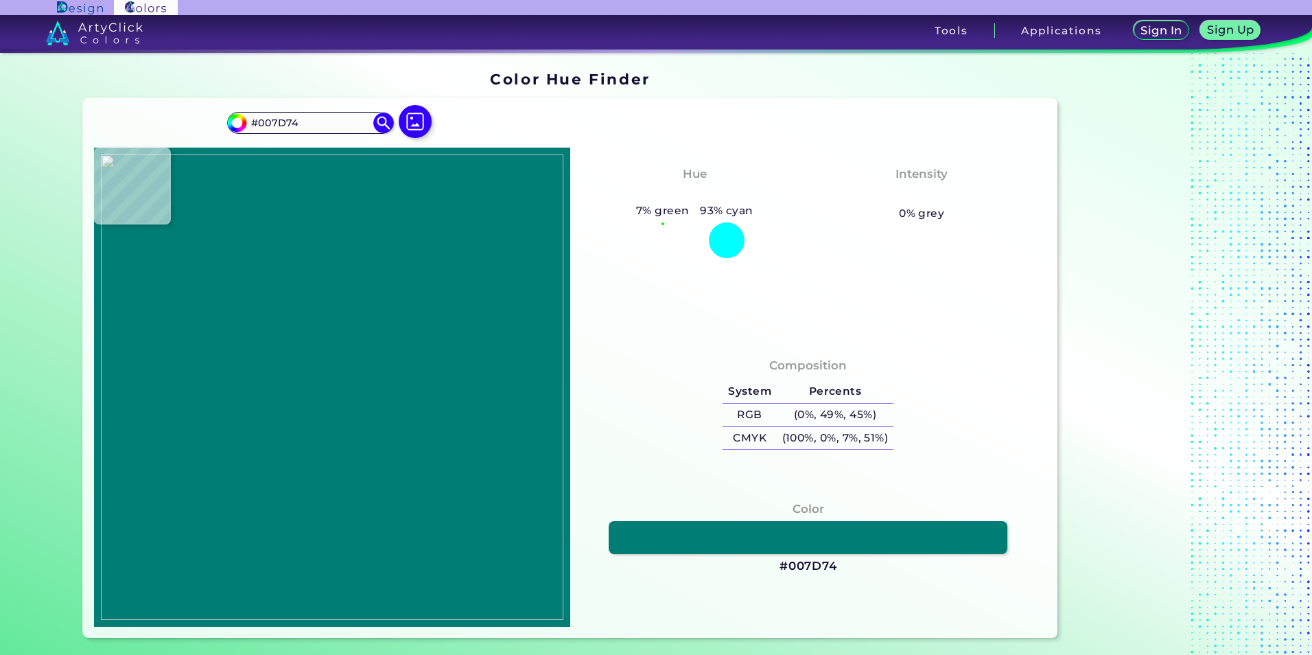 The height and width of the screenshot is (655, 1312). Describe the element at coordinates (808, 365) in the screenshot. I see `h4: Composition` at that location.